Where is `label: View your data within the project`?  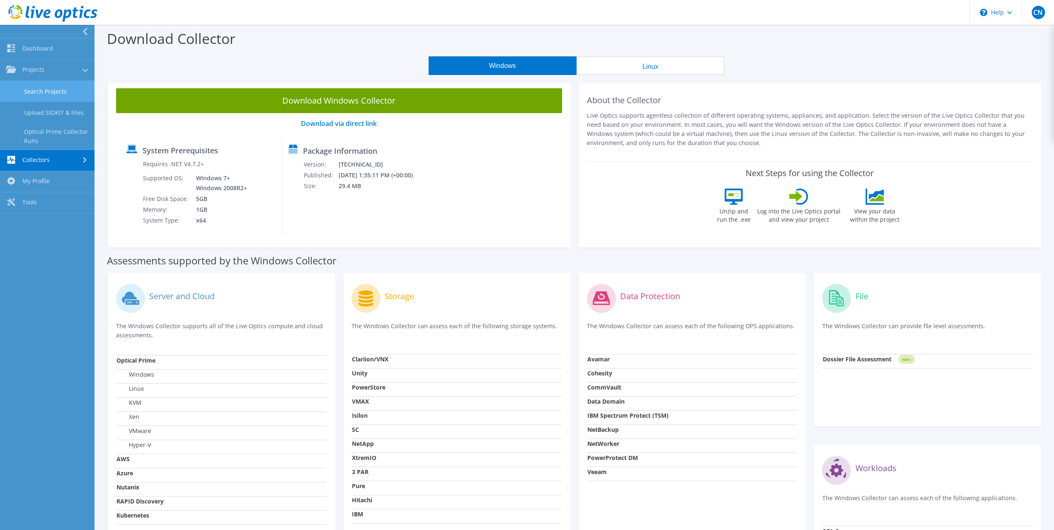
label: View your data within the project is located at coordinates (875, 214).